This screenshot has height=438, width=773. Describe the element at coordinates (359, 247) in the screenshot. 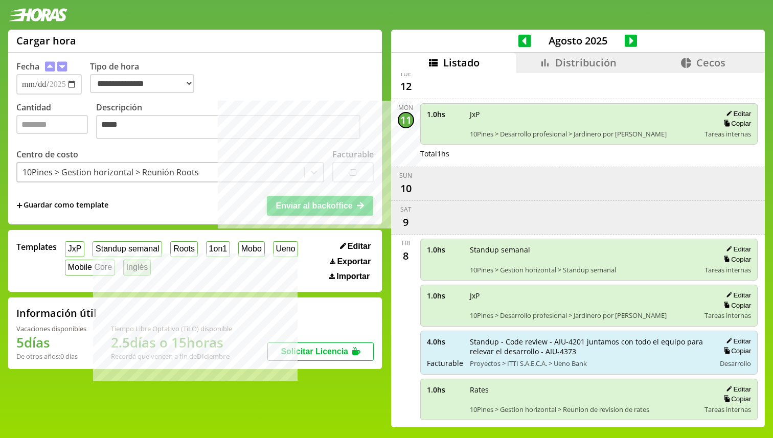

I see `span: Editar` at that location.